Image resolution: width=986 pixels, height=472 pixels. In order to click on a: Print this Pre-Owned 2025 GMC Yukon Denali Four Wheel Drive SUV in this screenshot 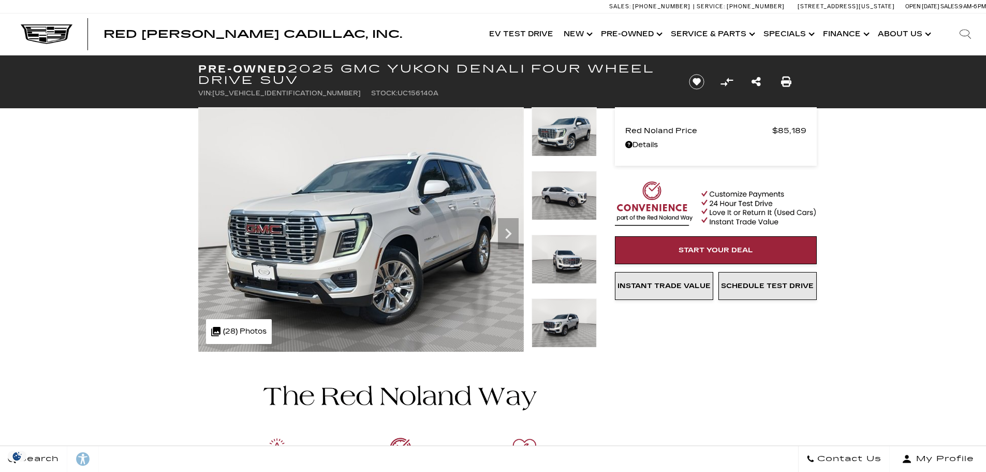, I will do `click(787, 82)`.